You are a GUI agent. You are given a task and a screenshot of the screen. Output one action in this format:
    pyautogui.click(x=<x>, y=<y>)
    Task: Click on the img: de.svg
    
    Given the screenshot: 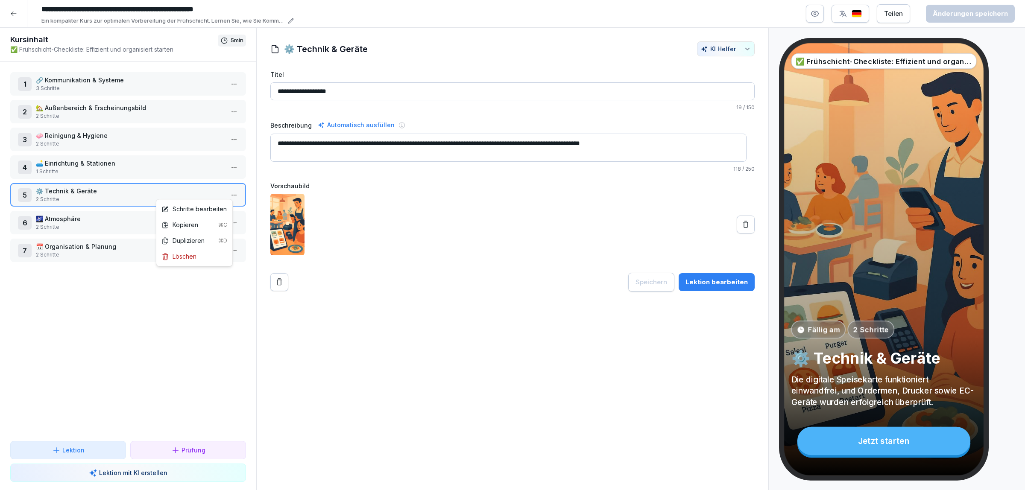 What is the action you would take?
    pyautogui.click(x=857, y=14)
    